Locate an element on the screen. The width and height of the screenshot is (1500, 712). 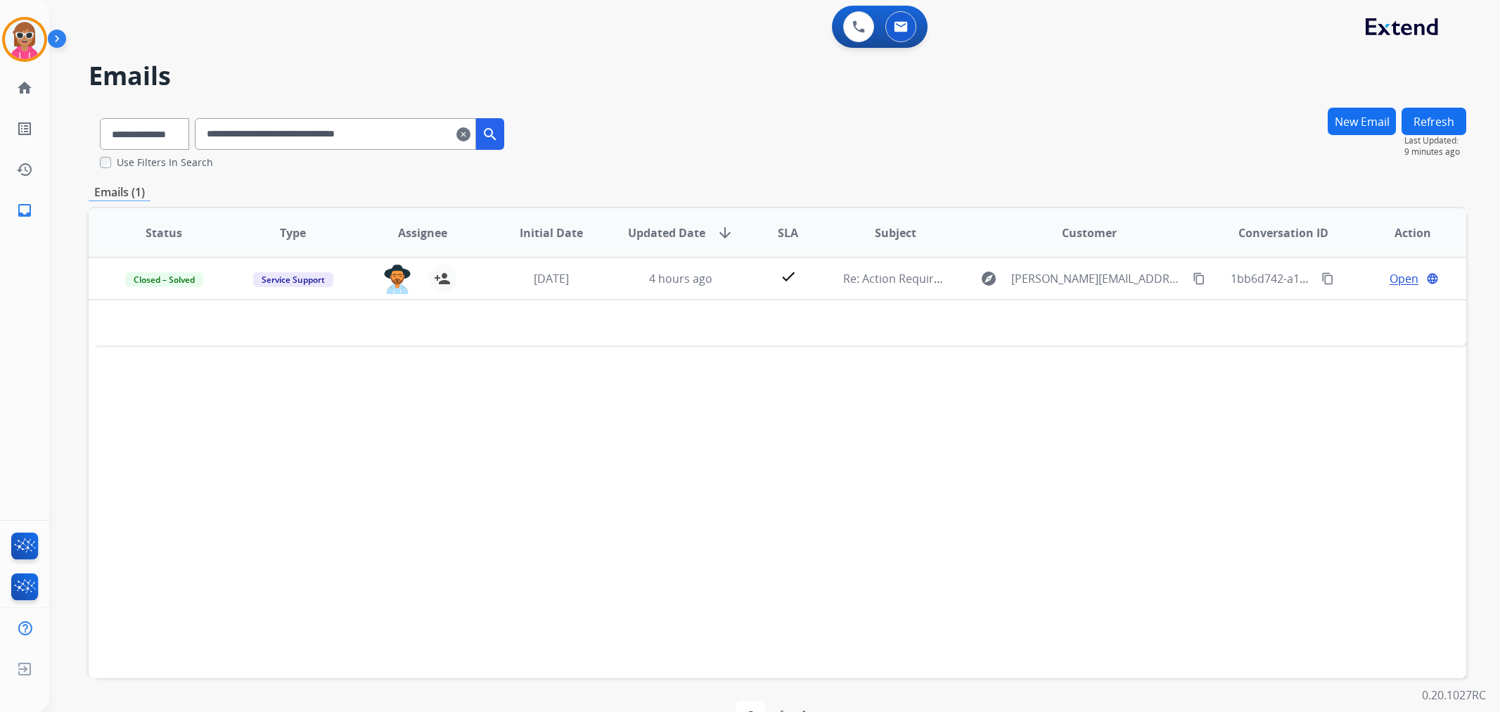
span: SLA is located at coordinates (788, 233).